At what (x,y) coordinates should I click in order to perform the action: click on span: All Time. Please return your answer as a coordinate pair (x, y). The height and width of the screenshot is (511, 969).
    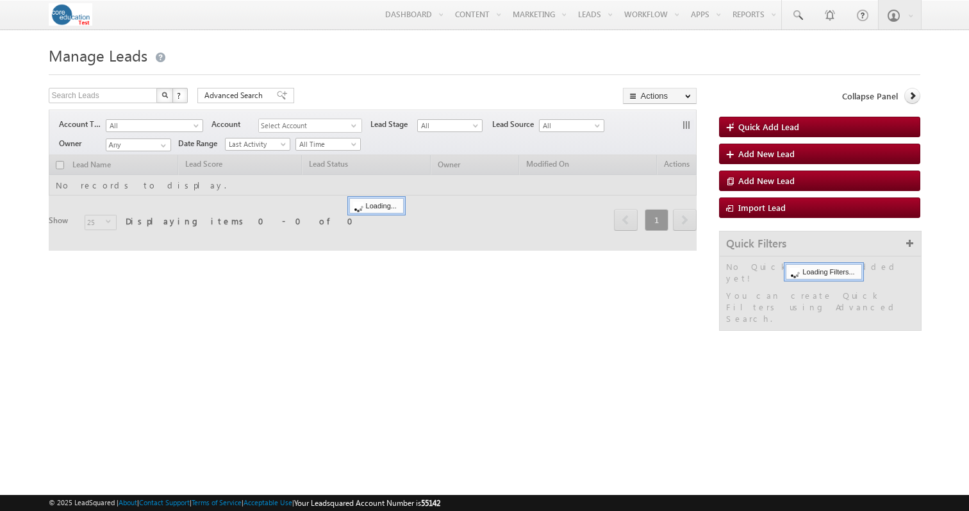
    Looking at the image, I should click on (326, 144).